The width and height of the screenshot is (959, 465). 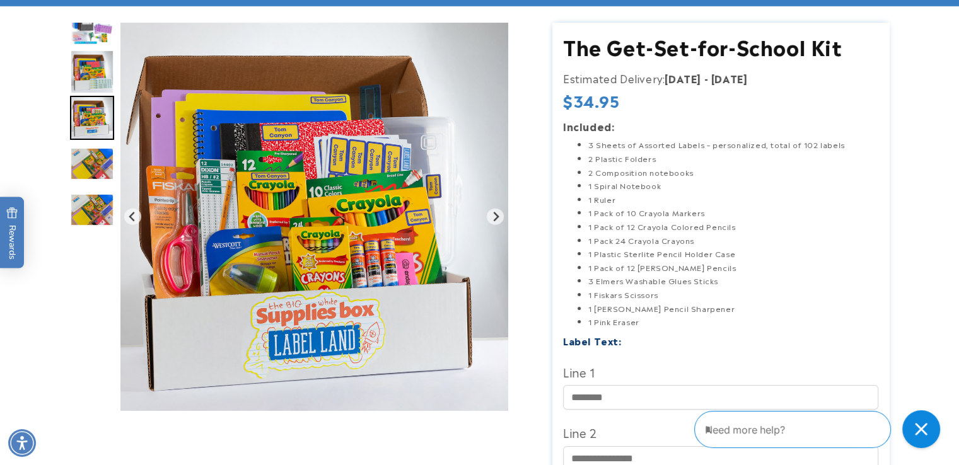 I want to click on button: Previous slide, so click(x=132, y=216).